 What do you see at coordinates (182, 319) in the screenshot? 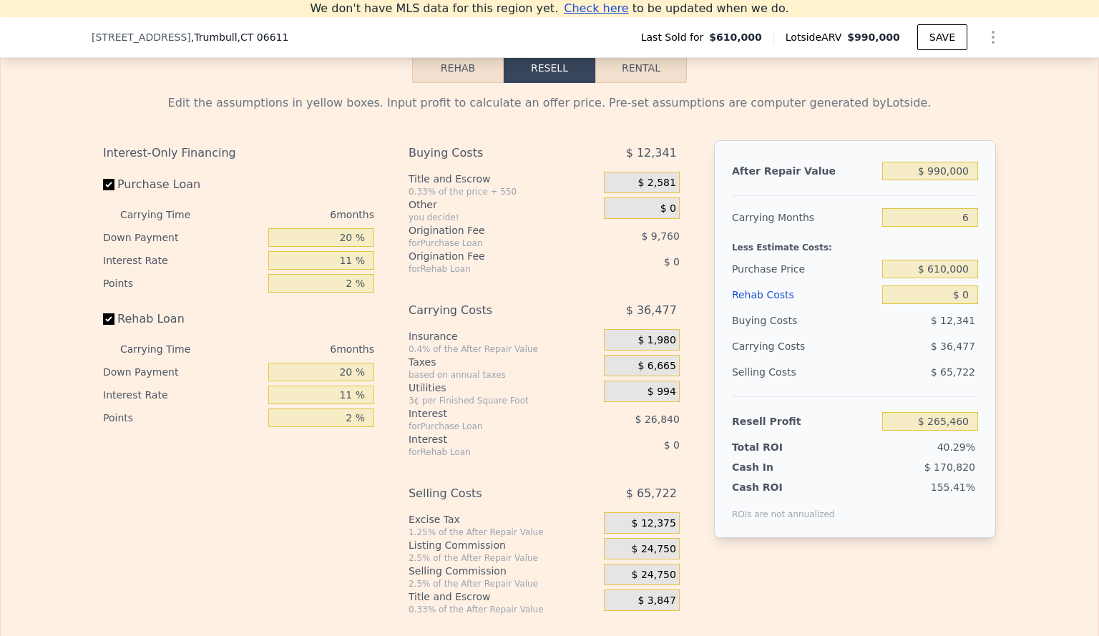
I see `label: Rehab Loan` at bounding box center [182, 319].